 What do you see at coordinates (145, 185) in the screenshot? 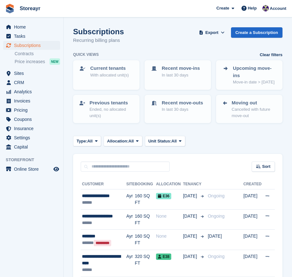
I see `th: Booking` at bounding box center [145, 185].